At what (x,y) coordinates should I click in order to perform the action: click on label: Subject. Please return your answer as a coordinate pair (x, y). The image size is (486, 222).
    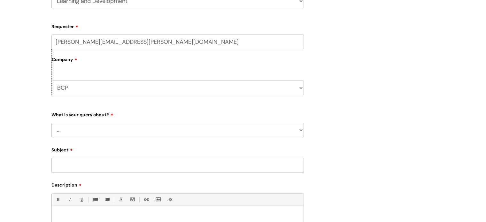
    Looking at the image, I should click on (178, 149).